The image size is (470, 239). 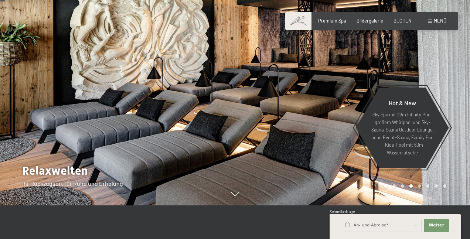 I want to click on div: Carousel Page 6, so click(x=428, y=186).